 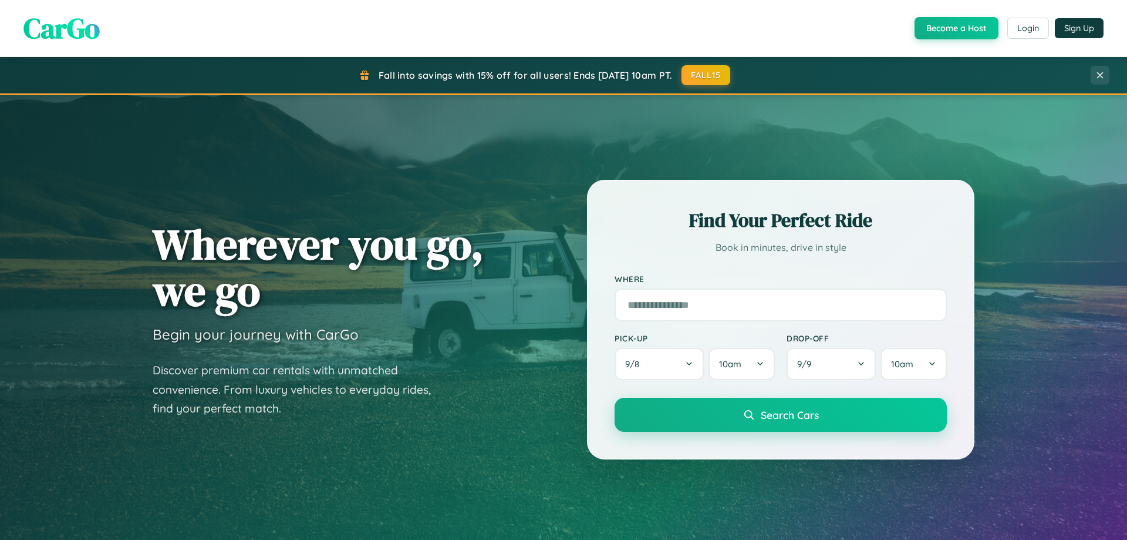 What do you see at coordinates (635, 363) in the screenshot?
I see `span: 9 / 8` at bounding box center [635, 363].